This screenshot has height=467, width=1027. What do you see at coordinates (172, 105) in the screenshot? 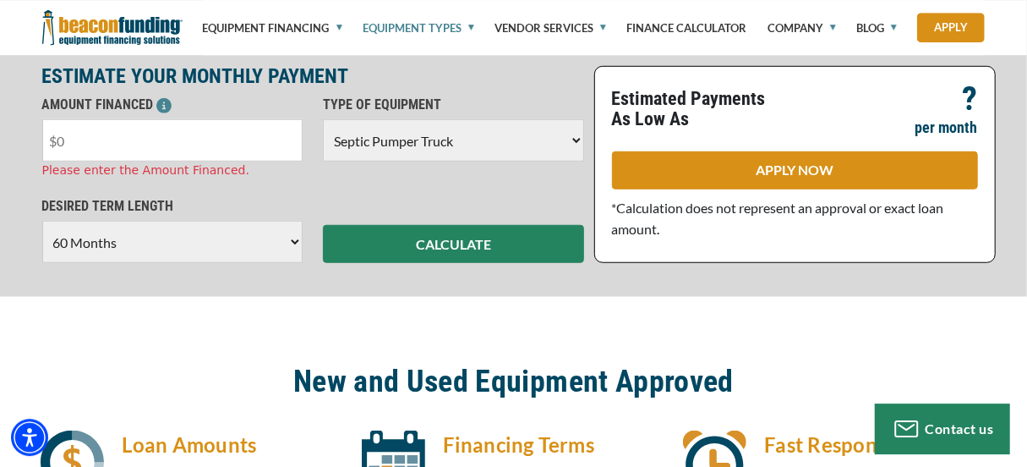
I see `p: AMOUNT FINANCED` at bounding box center [172, 105].